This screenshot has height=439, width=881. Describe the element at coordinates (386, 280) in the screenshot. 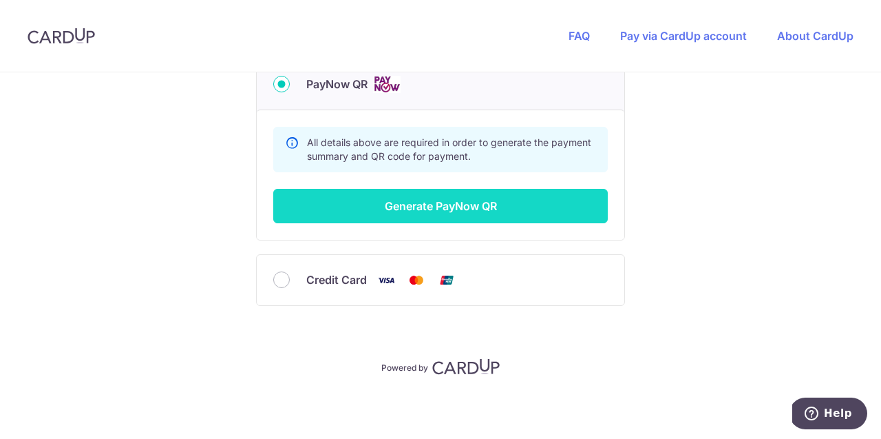

I see `img: Visa` at that location.